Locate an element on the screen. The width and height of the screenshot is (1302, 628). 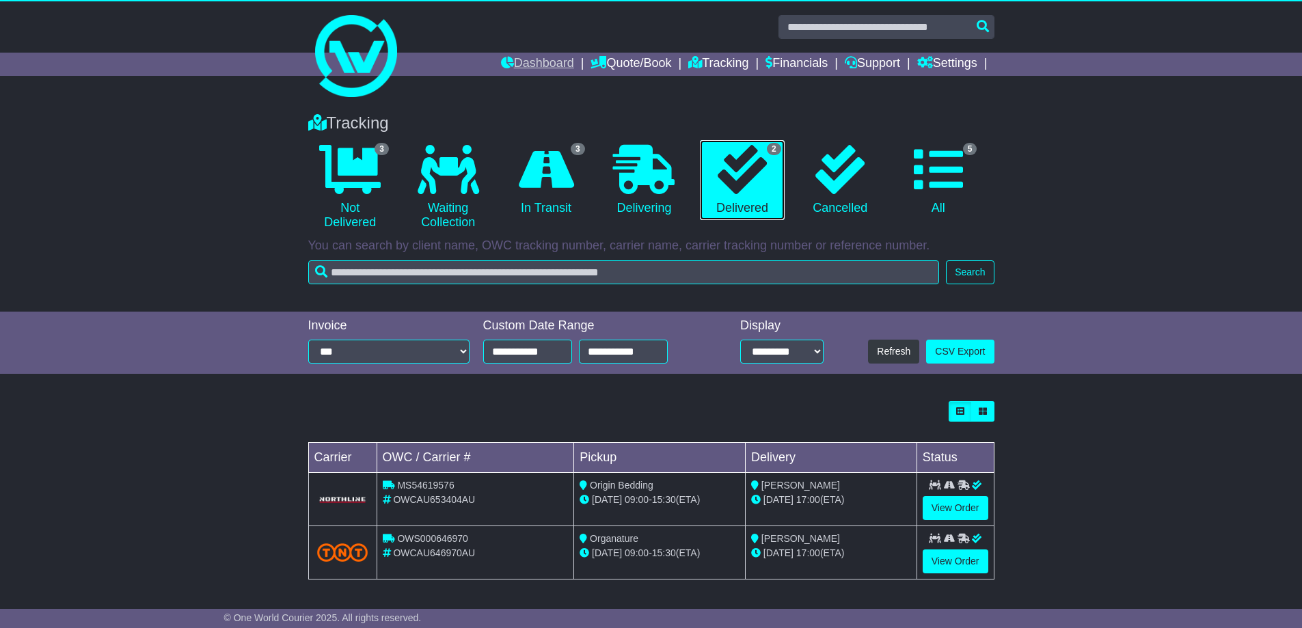
a: Delivering is located at coordinates (644, 180).